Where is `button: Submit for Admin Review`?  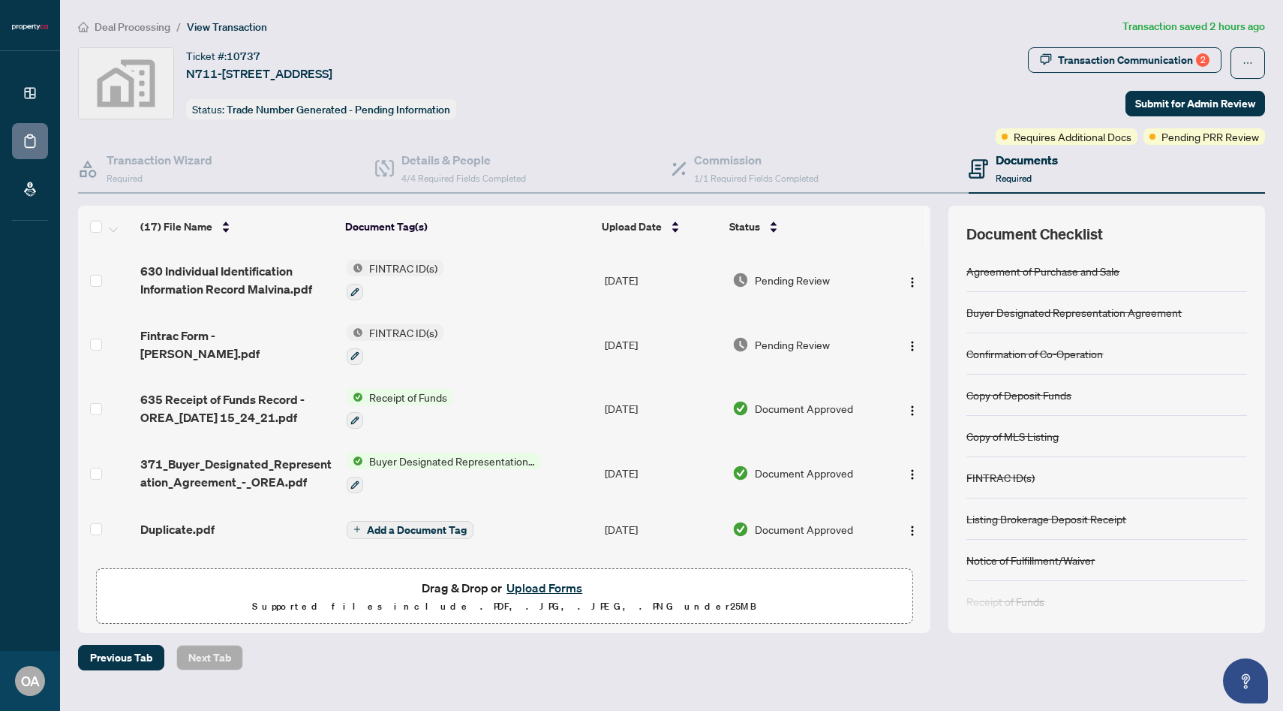
button: Submit for Admin Review is located at coordinates (1195, 104).